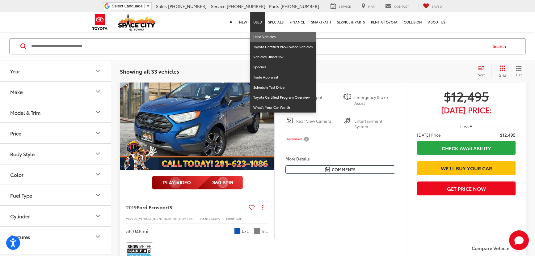 Image resolution: width=535 pixels, height=256 pixels. What do you see at coordinates (204, 218) in the screenshot?
I see `span: Stock:` at bounding box center [204, 218].